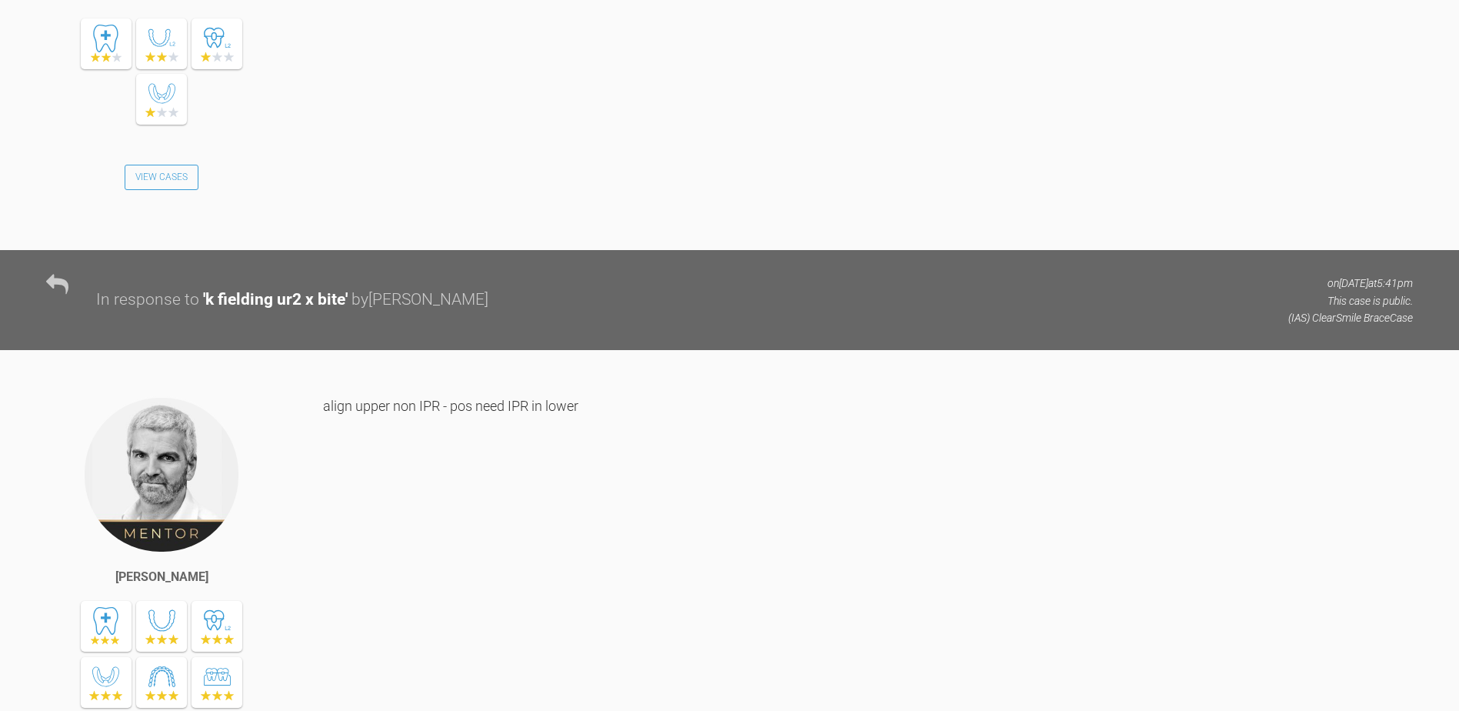 This screenshot has height=711, width=1459. I want to click on div: ' k fielding ur2 x bite ', so click(275, 300).